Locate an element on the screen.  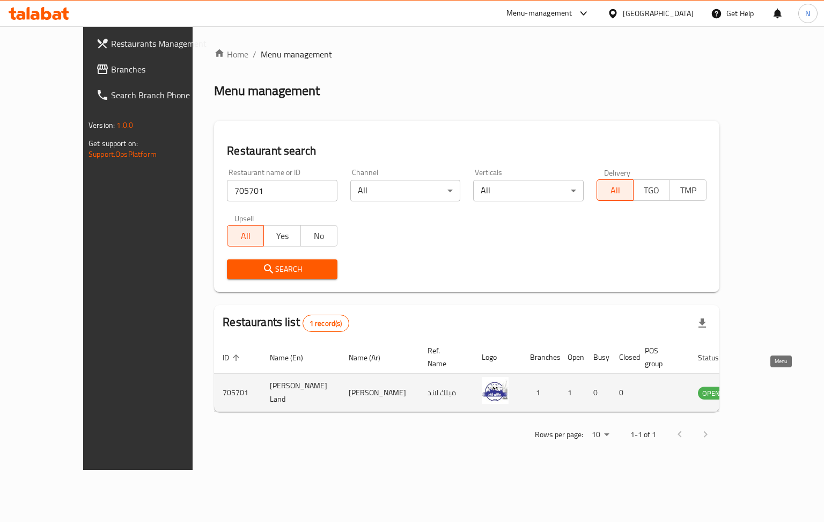
div: Rows per page: is located at coordinates (601, 435).